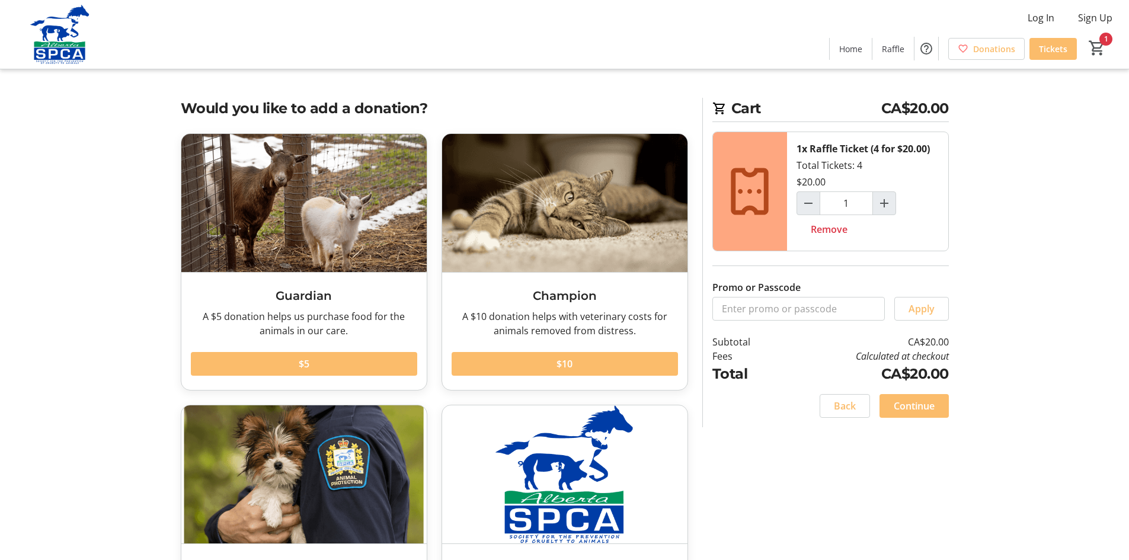 Image resolution: width=1129 pixels, height=560 pixels. Describe the element at coordinates (1095, 18) in the screenshot. I see `button: Sign Up` at that location.